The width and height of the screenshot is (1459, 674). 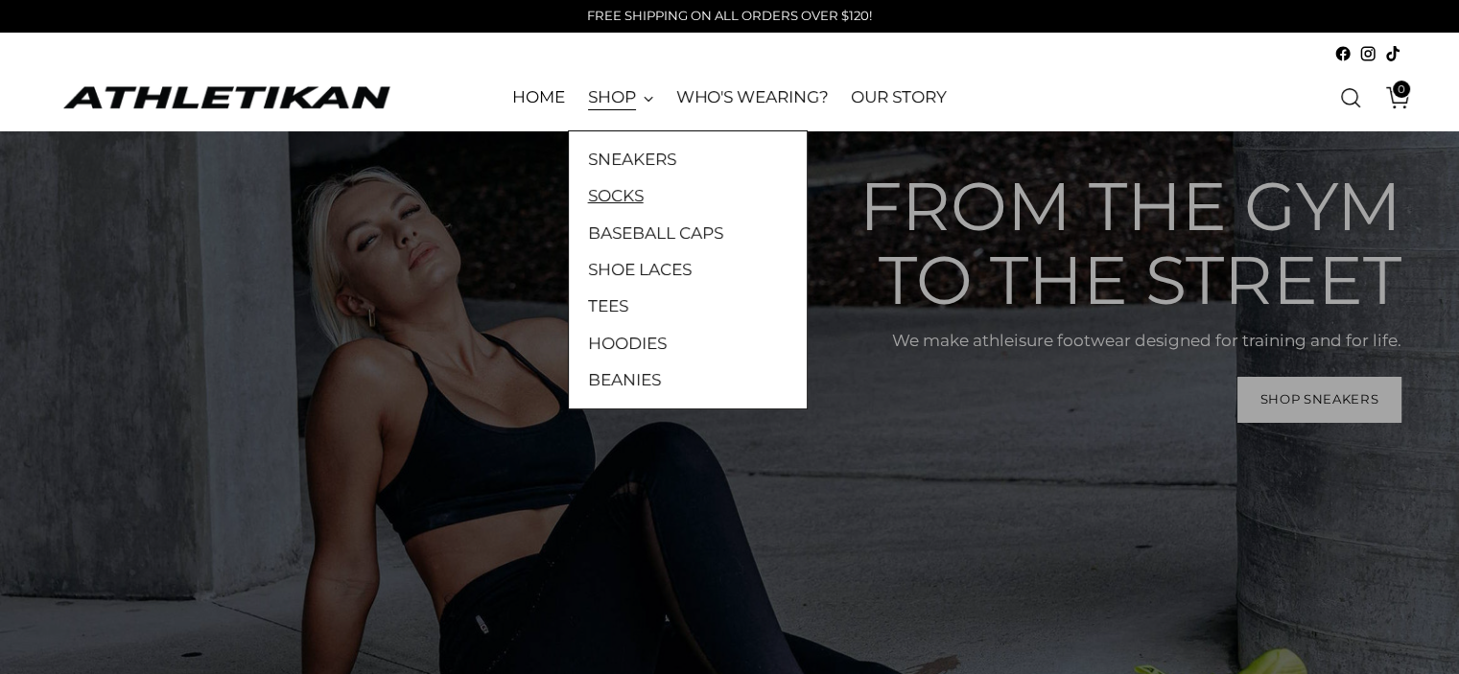 What do you see at coordinates (729, 16) in the screenshot?
I see `p: FREE SHIPPING ON ALL ORDERS OVER $120!` at bounding box center [729, 16].